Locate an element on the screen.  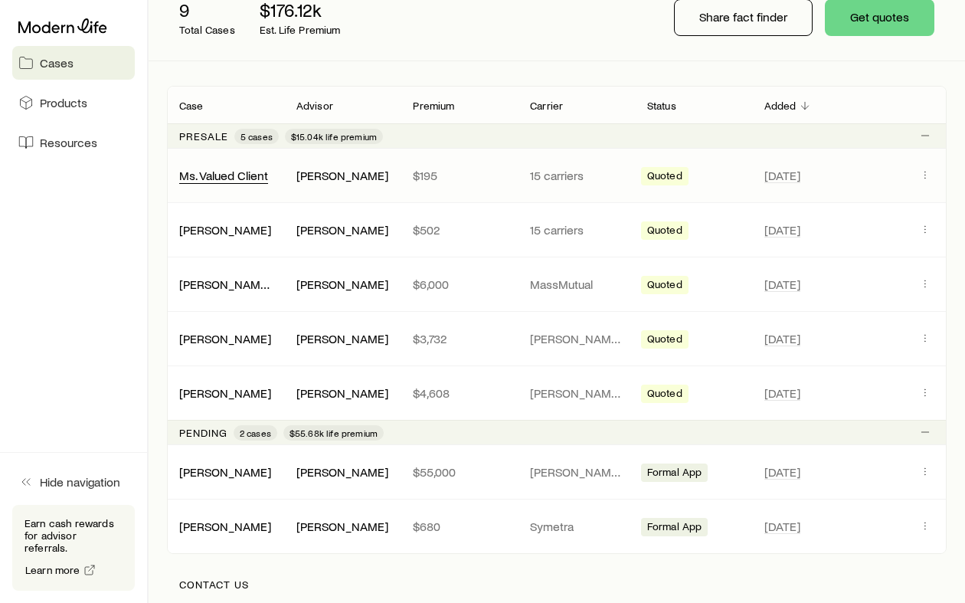
p: Case is located at coordinates (192, 106).